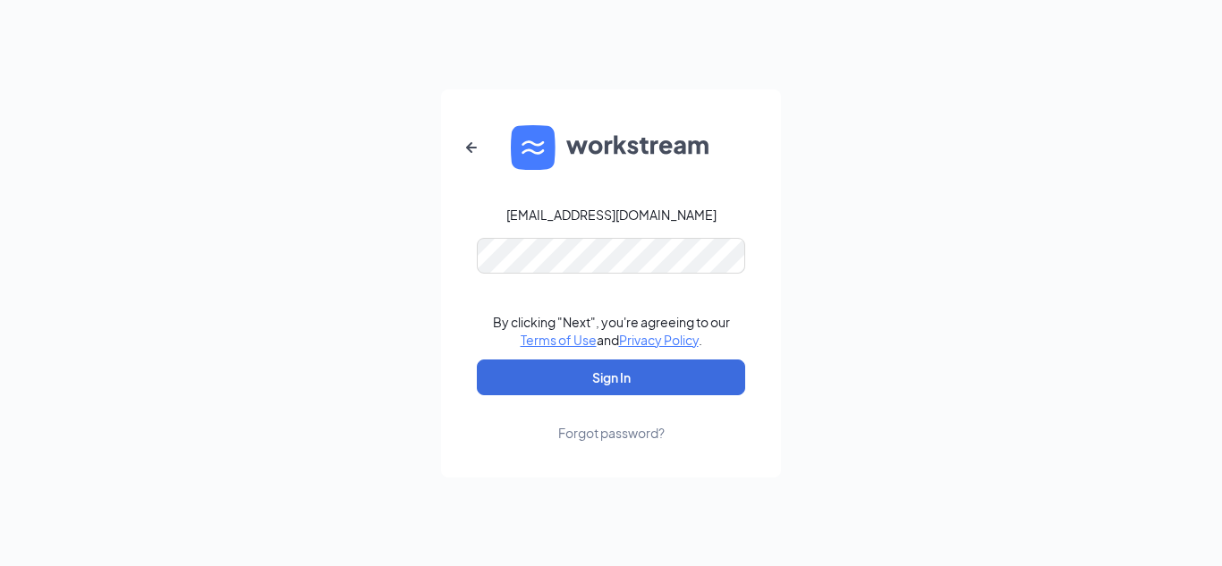  I want to click on a: Forgot password?, so click(611, 419).